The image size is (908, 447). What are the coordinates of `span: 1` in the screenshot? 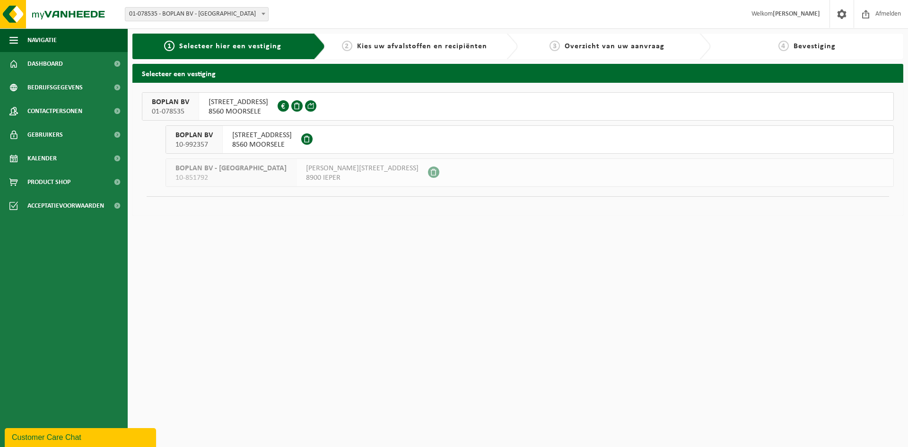 It's located at (169, 46).